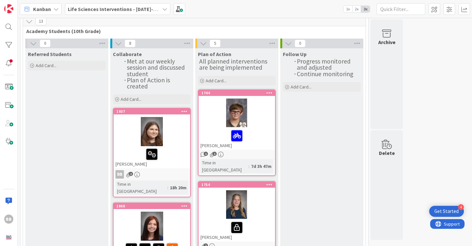  What do you see at coordinates (9, 9) in the screenshot?
I see `img: Visit kanbanzone.com` at bounding box center [9, 9].